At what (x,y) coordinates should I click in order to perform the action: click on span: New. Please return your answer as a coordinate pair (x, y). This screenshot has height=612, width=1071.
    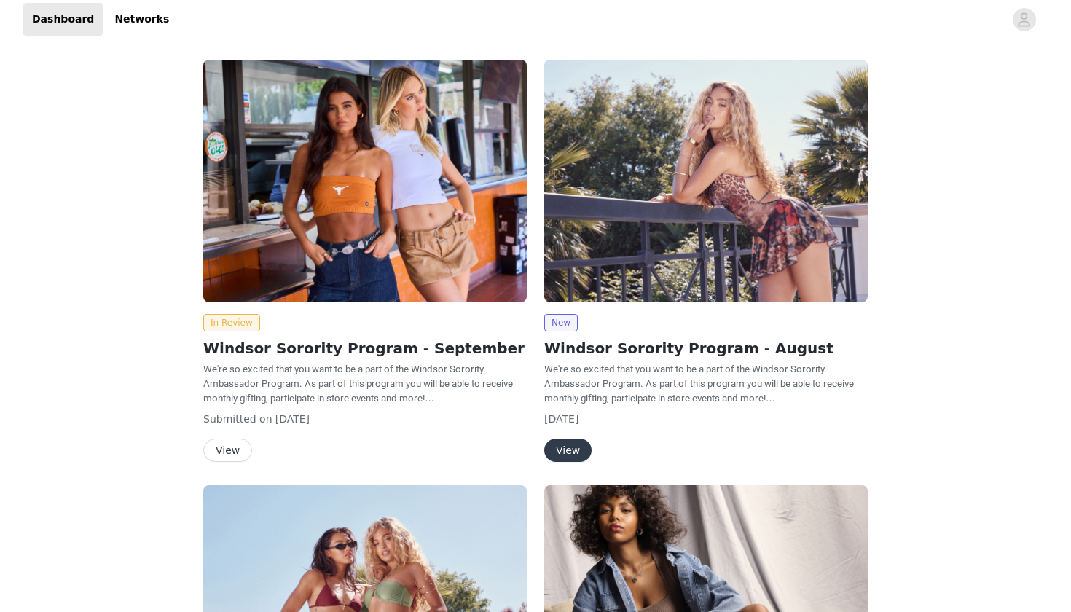
    Looking at the image, I should click on (561, 323).